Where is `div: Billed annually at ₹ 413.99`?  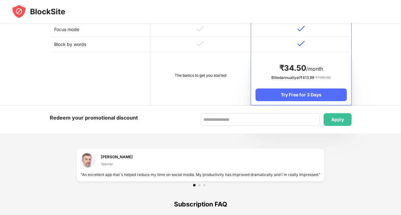 div: Billed annually at ₹ 413.99 is located at coordinates (301, 78).